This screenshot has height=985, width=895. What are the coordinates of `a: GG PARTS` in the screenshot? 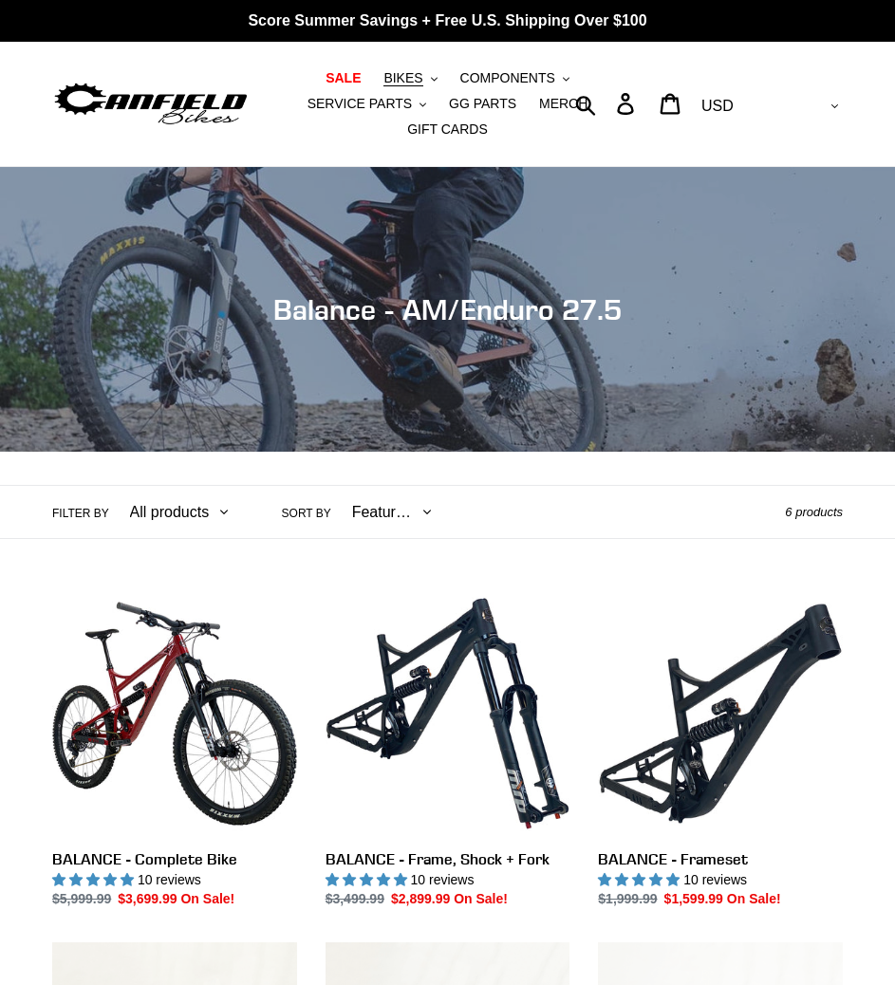 It's located at (482, 103).